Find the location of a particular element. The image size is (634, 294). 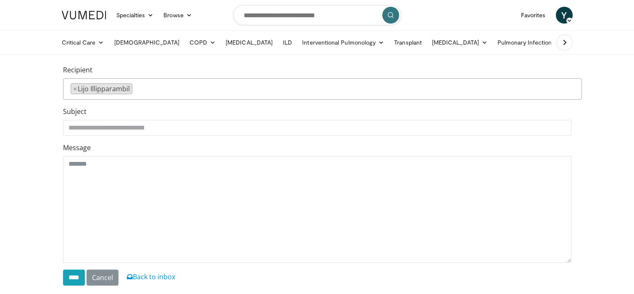

a: Favorites is located at coordinates (533, 15).